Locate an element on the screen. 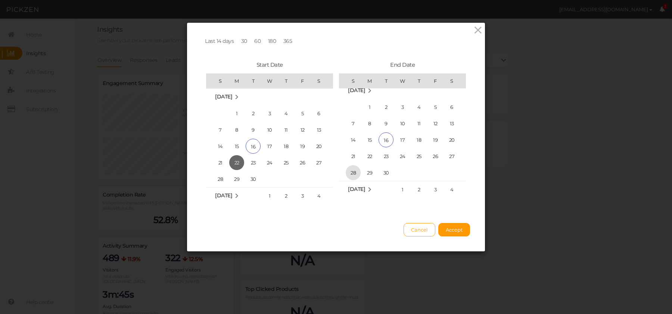 The height and width of the screenshot is (314, 672). tr: Week 4 is located at coordinates (402, 156).